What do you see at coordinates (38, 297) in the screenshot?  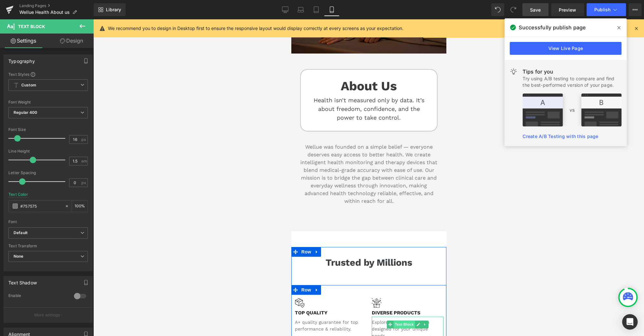 I see `div: Enable` at bounding box center [38, 297].